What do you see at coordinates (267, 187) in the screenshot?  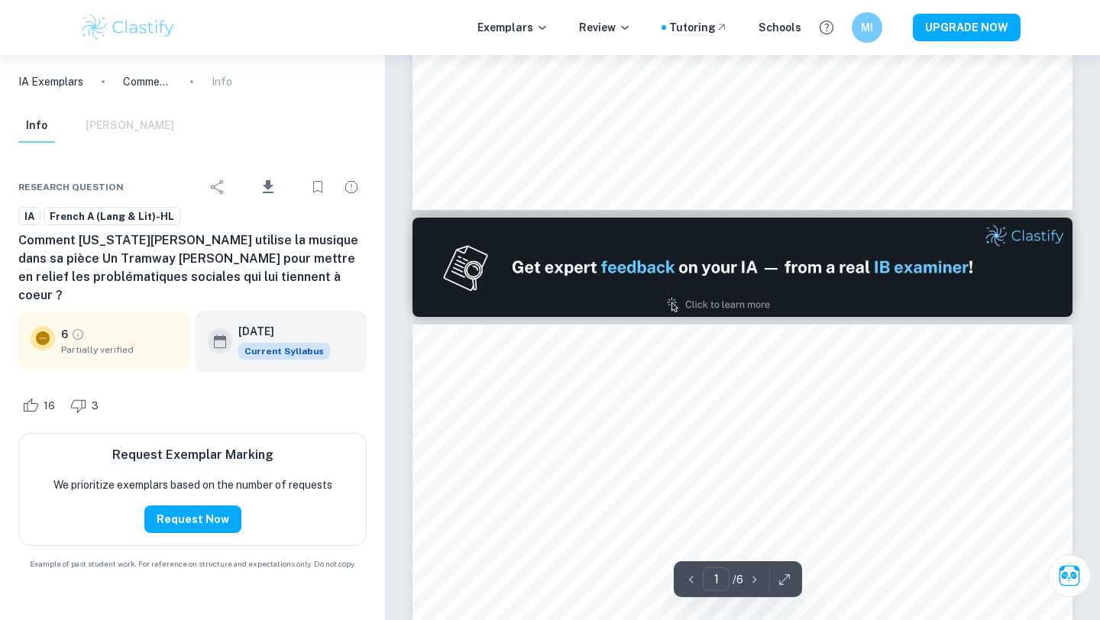 I see `div: Download` at bounding box center [267, 187].